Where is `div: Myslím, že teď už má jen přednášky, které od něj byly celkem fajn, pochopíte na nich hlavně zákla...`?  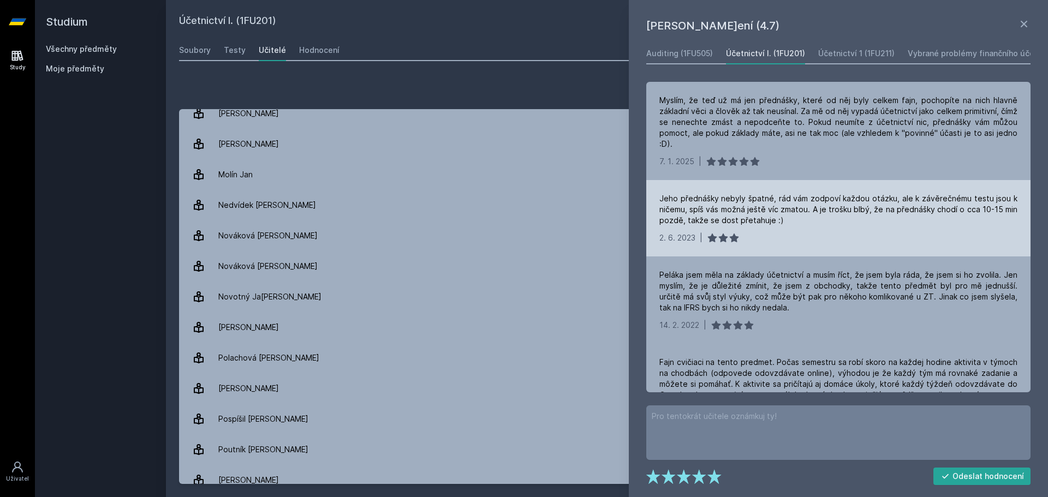 div: Myslím, že teď už má jen přednášky, které od něj byly celkem fajn, pochopíte na nich hlavně zákla... is located at coordinates (839, 122).